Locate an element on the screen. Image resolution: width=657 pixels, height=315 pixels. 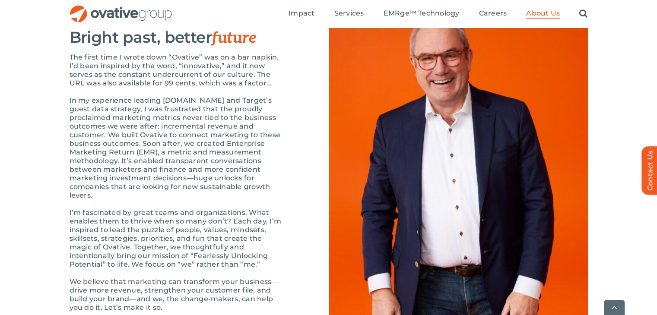
p: We believe that marketing can transform your business—drive more revenue, strengthen your custome... is located at coordinates (178, 295).